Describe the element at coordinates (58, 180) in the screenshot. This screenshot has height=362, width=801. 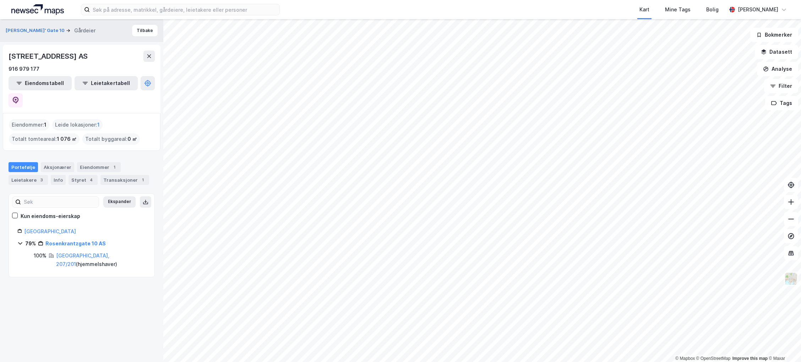
I see `div: Info` at that location.